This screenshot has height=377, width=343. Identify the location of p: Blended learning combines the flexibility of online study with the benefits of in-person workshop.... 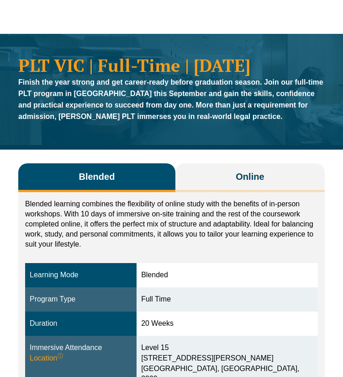
(171, 224).